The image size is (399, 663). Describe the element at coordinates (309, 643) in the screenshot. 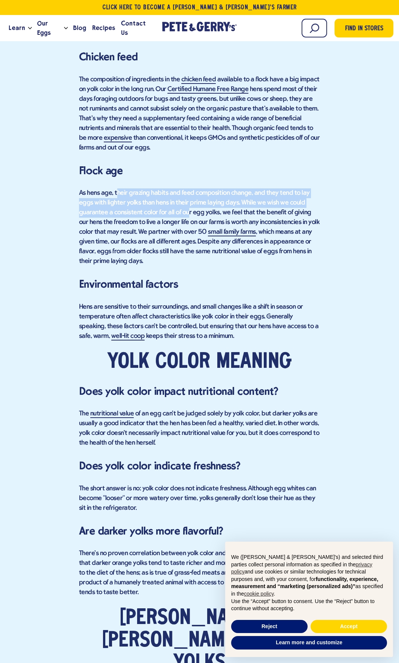

I see `button: Learn more and customize` at that location.